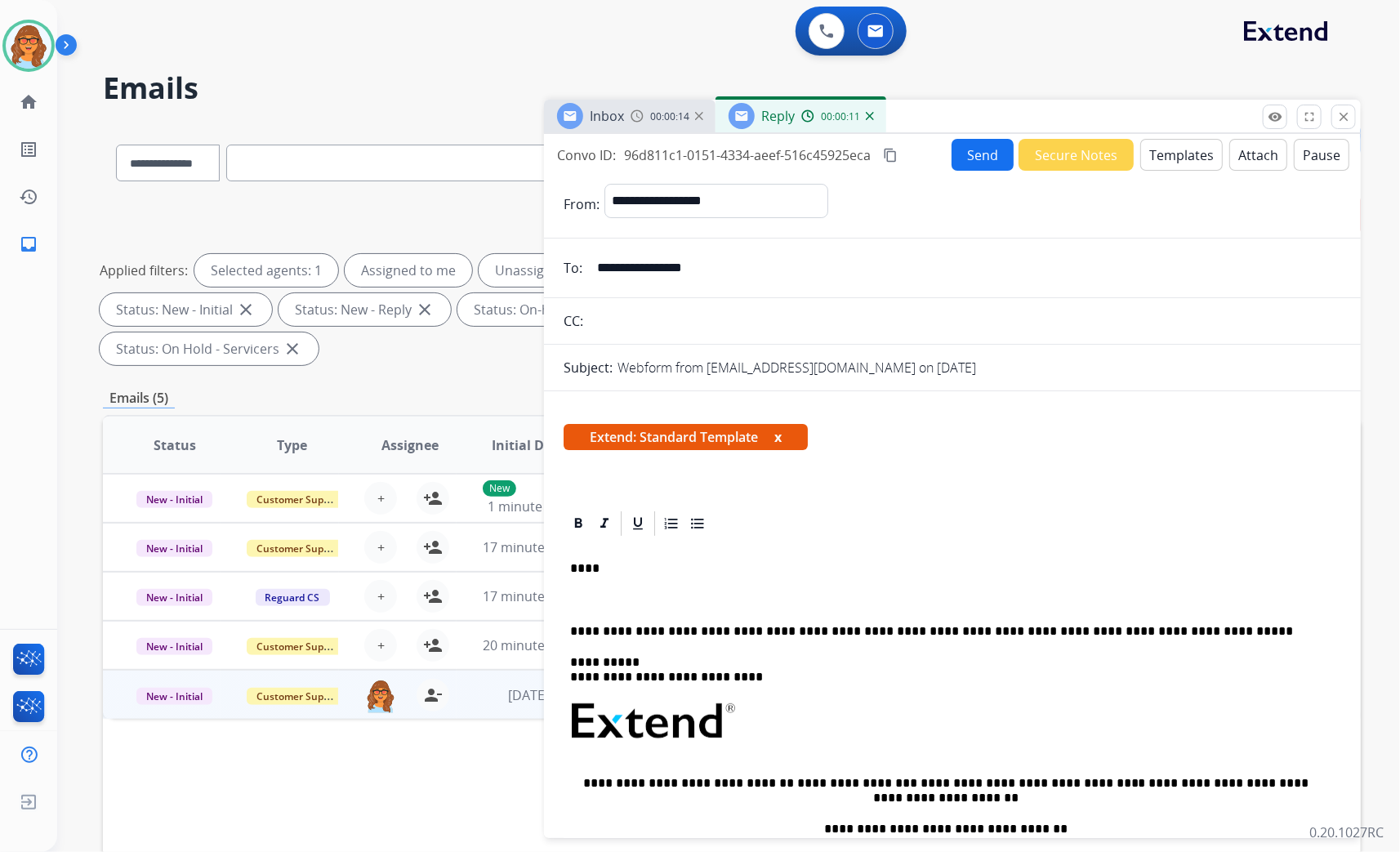 Image resolution: width=1400 pixels, height=852 pixels. I want to click on p: 0.20.1027RC, so click(1347, 832).